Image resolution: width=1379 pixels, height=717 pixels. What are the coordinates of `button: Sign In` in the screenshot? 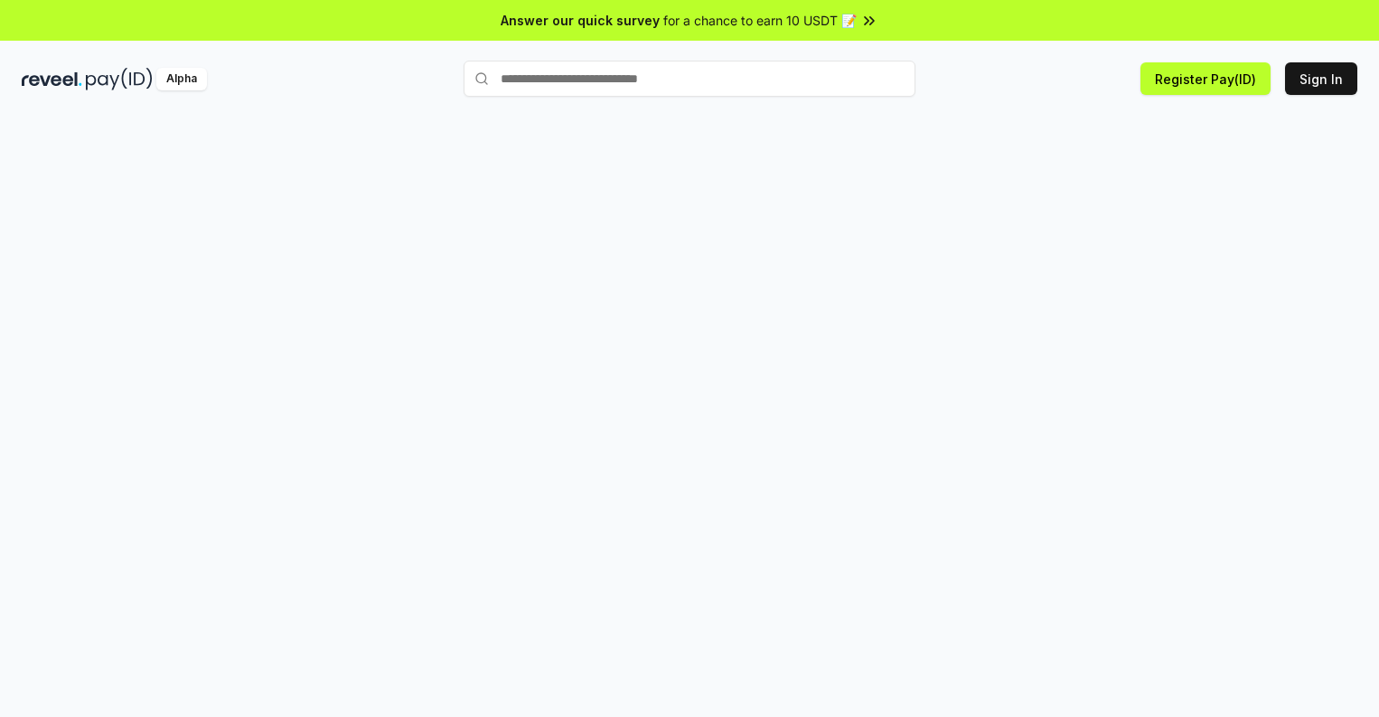 It's located at (1321, 79).